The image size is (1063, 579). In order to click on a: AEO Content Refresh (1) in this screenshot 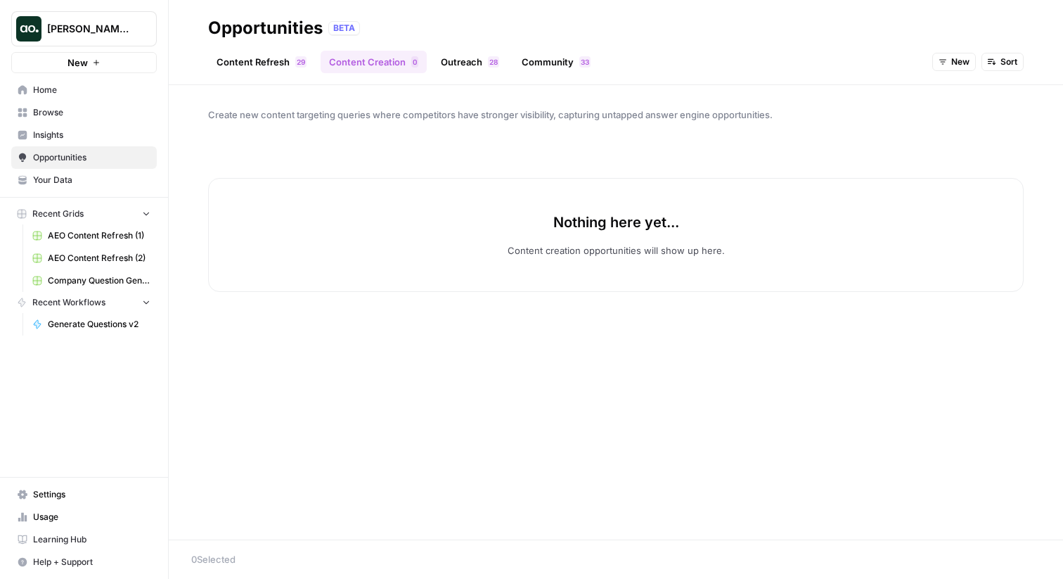, I will do `click(91, 236)`.